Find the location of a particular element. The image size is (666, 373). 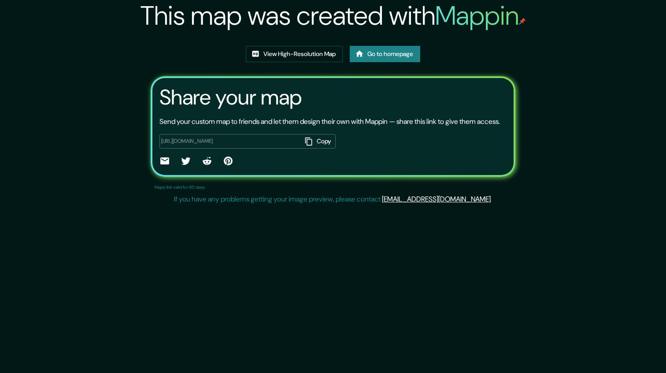

button: Copy is located at coordinates (319, 141).